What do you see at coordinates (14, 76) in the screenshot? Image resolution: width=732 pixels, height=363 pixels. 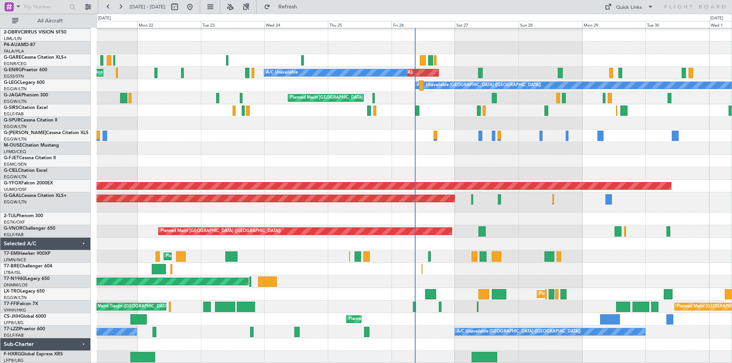 I see `a: EGSS/STN` at bounding box center [14, 76].